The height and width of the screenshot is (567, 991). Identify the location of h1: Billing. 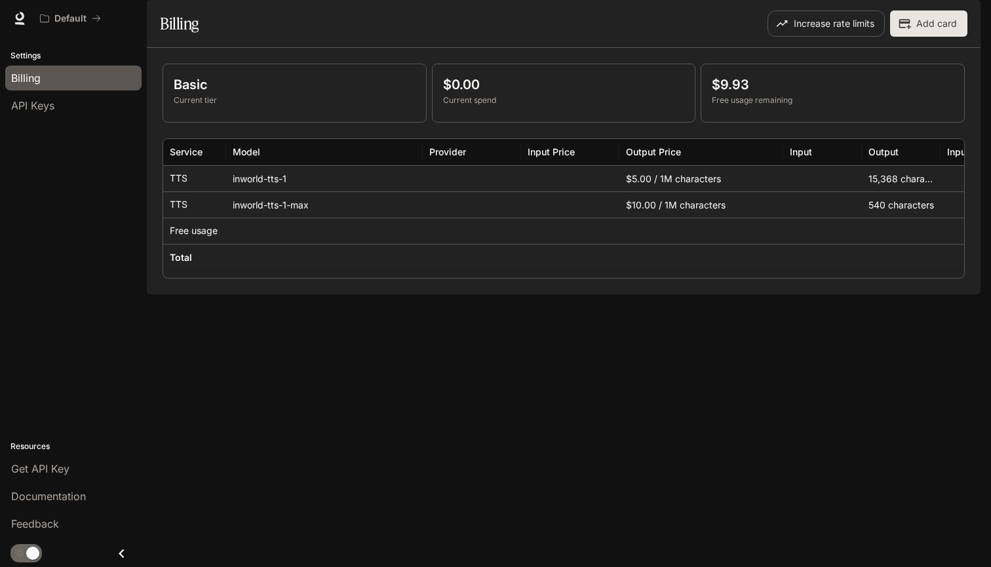
(179, 24).